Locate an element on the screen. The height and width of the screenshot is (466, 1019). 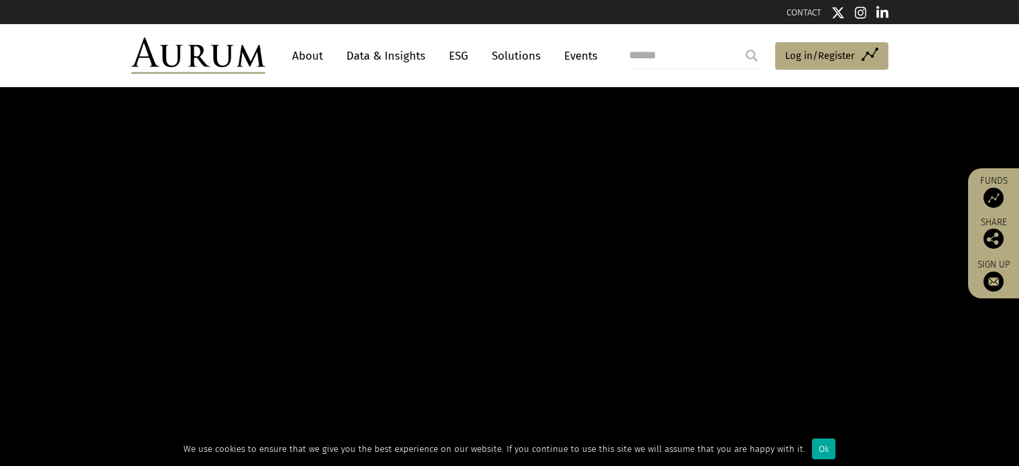
a: Sign up is located at coordinates (994, 275).